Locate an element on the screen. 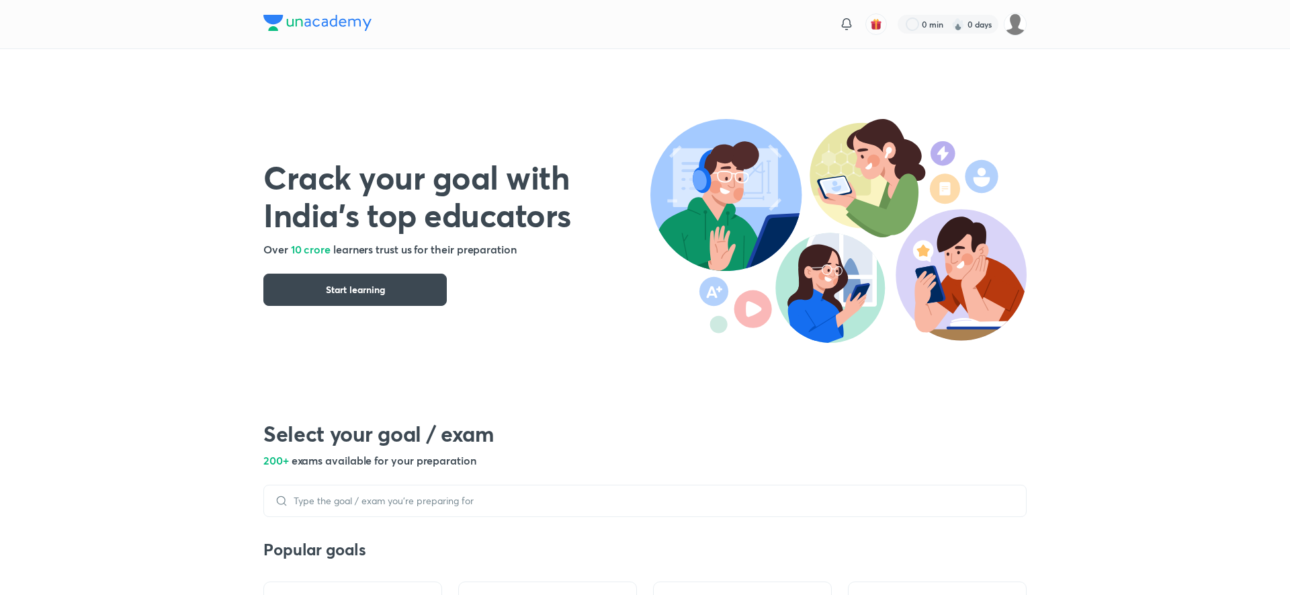 This screenshot has width=1290, height=595. h1: Crack your goal with India’s top educators is located at coordinates (457, 196).